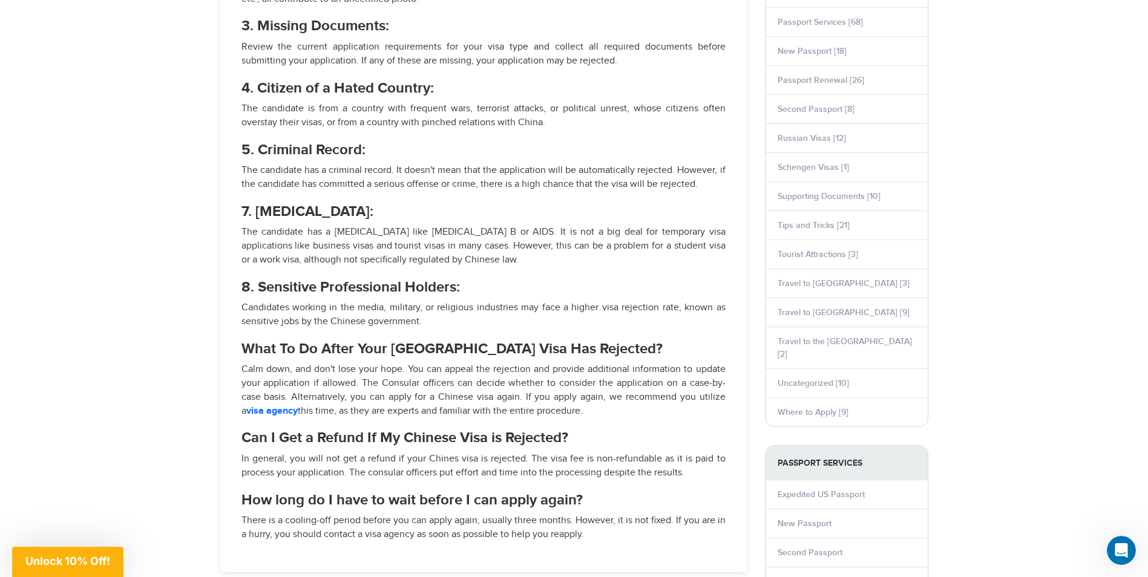 Image resolution: width=1148 pixels, height=577 pixels. What do you see at coordinates (846, 463) in the screenshot?
I see `strong: PASSPORT SERVICES` at bounding box center [846, 463].